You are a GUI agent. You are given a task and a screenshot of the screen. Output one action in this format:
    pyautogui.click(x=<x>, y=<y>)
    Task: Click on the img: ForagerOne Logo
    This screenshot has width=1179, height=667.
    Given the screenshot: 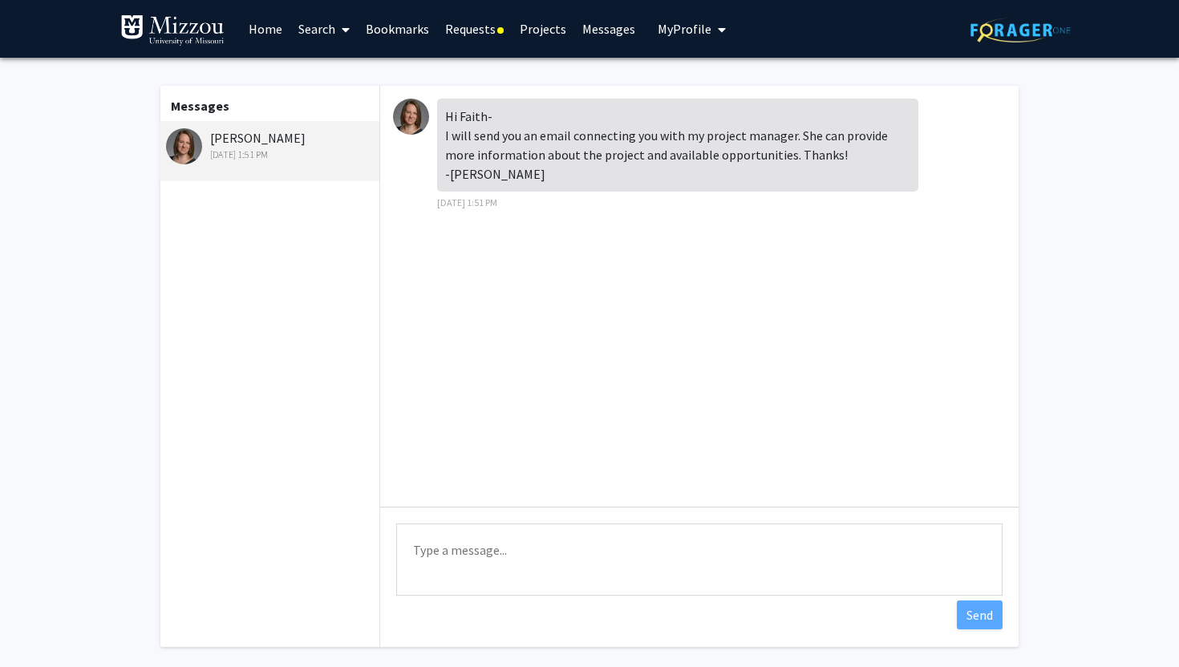 What is the action you would take?
    pyautogui.click(x=1020, y=30)
    